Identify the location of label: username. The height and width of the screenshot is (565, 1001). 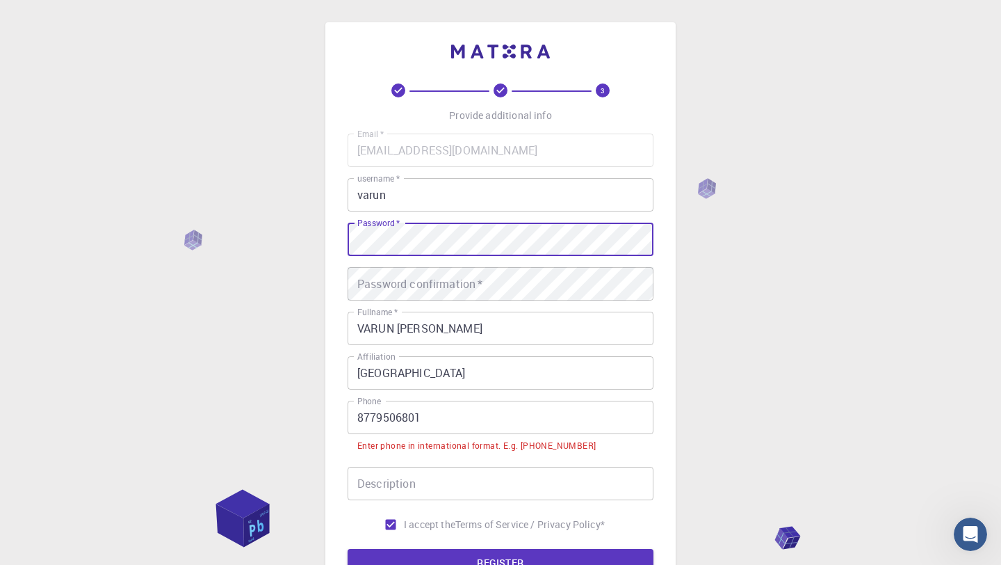
(378, 178).